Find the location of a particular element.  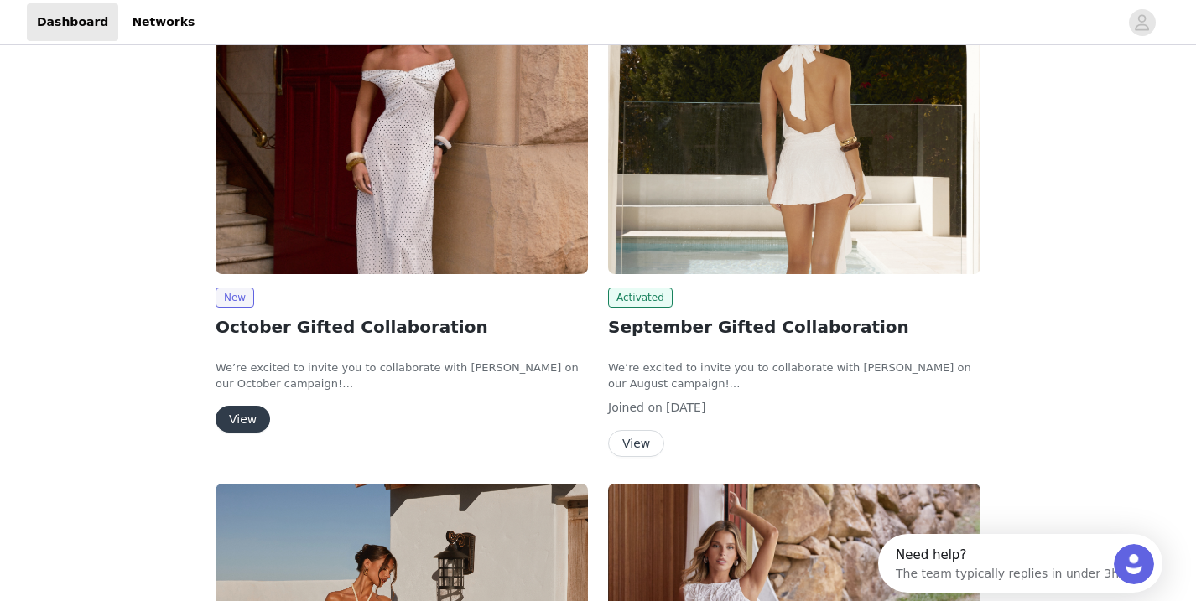

span: Joined on is located at coordinates (635, 408).